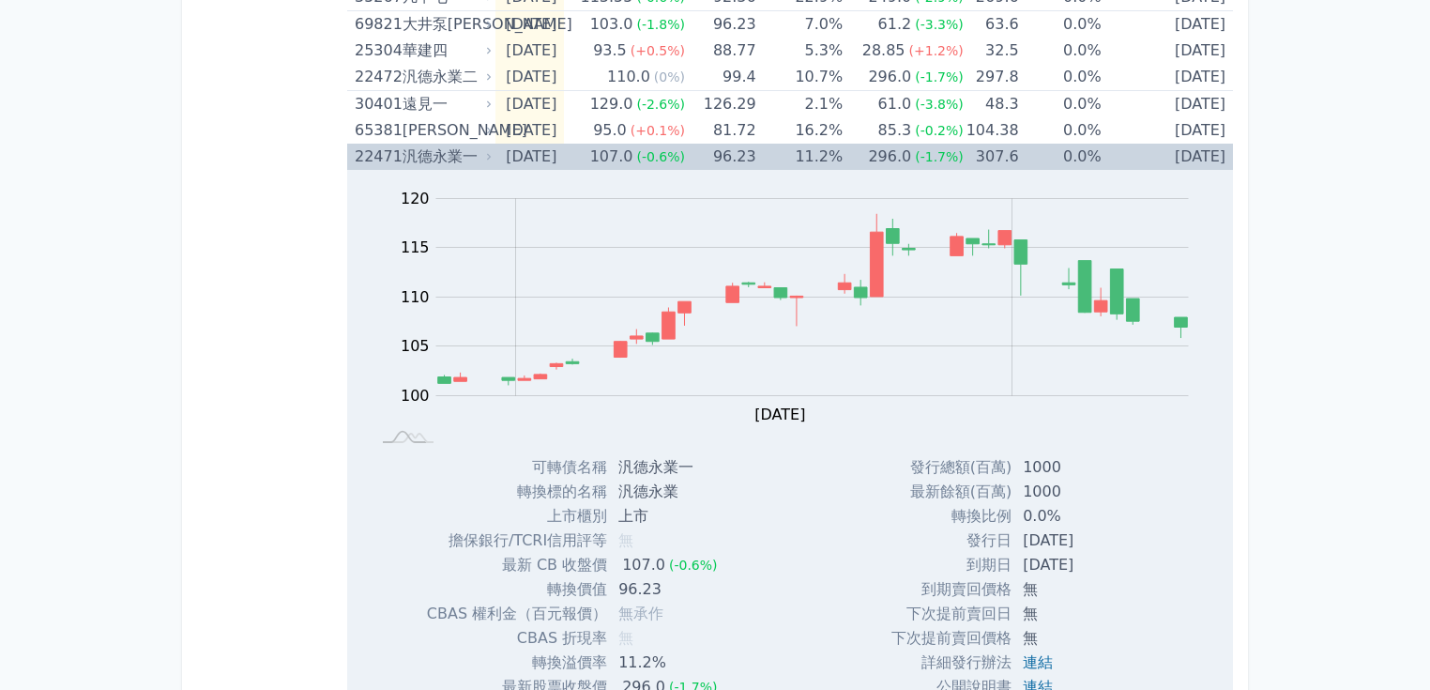  What do you see at coordinates (610, 130) in the screenshot?
I see `div: 95.0` at bounding box center [610, 130].